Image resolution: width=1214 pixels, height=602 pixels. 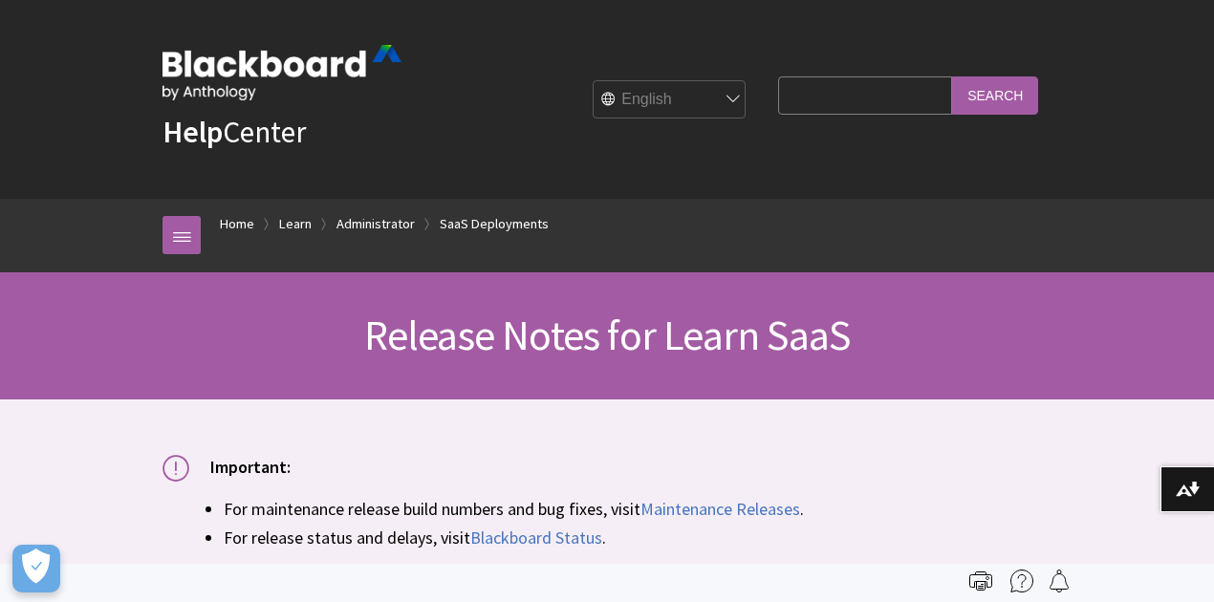 What do you see at coordinates (670, 100) in the screenshot?
I see `select: Site Language Selector` at bounding box center [670, 100].